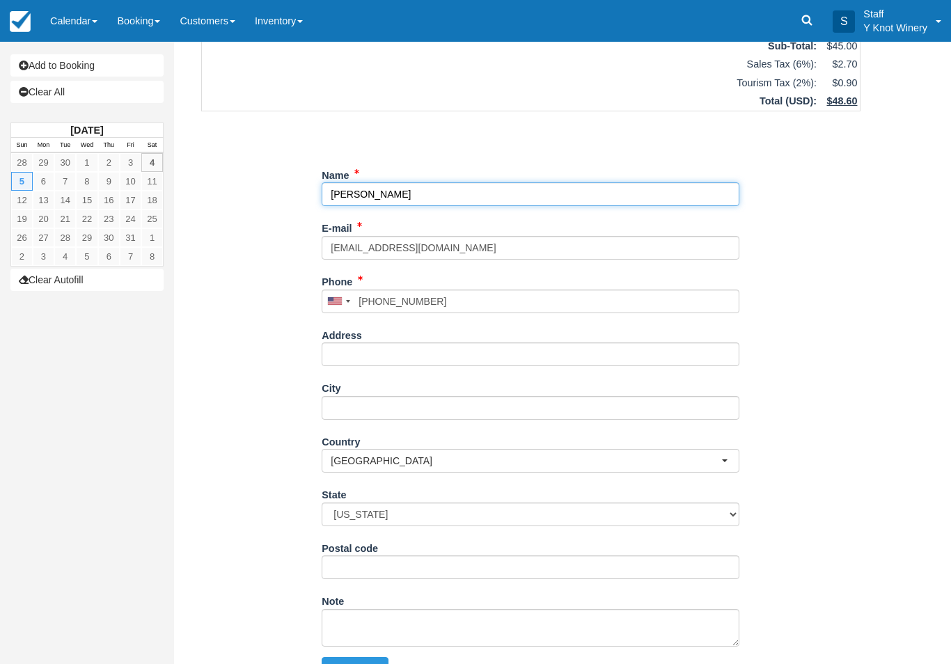  Describe the element at coordinates (337, 280) in the screenshot. I see `label: Phone` at that location.